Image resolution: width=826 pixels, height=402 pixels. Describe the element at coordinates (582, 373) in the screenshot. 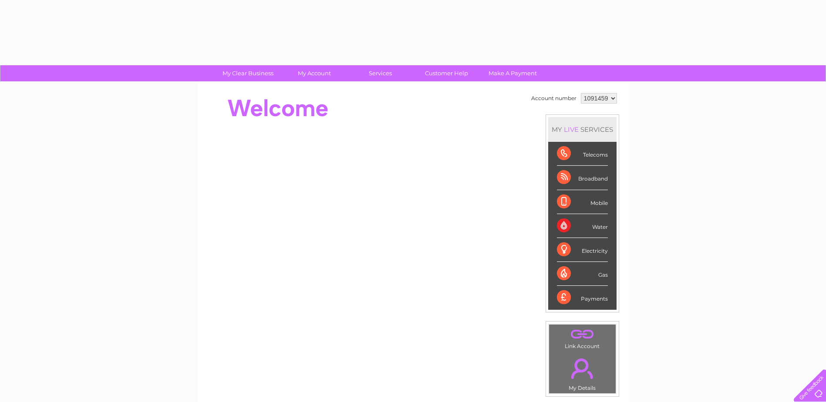

I see `td: My Details` at that location.